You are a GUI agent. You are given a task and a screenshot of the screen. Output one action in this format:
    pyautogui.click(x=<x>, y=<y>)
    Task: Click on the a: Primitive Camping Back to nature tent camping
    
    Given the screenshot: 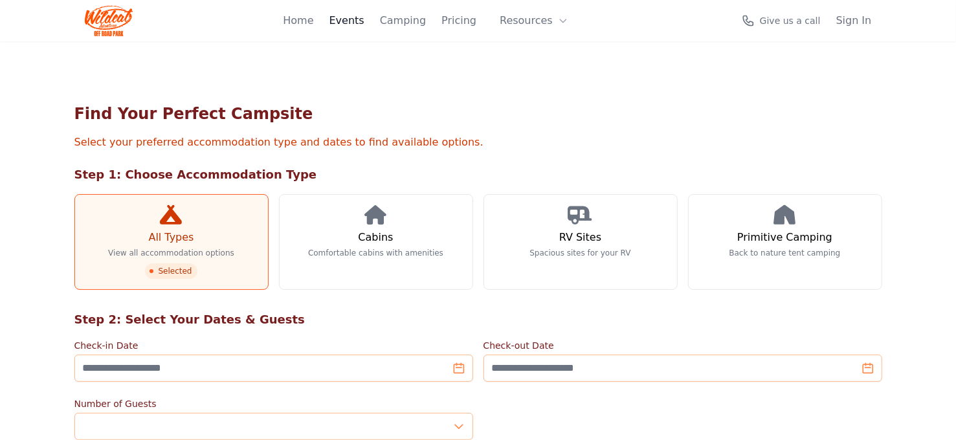 What is the action you would take?
    pyautogui.click(x=785, y=242)
    